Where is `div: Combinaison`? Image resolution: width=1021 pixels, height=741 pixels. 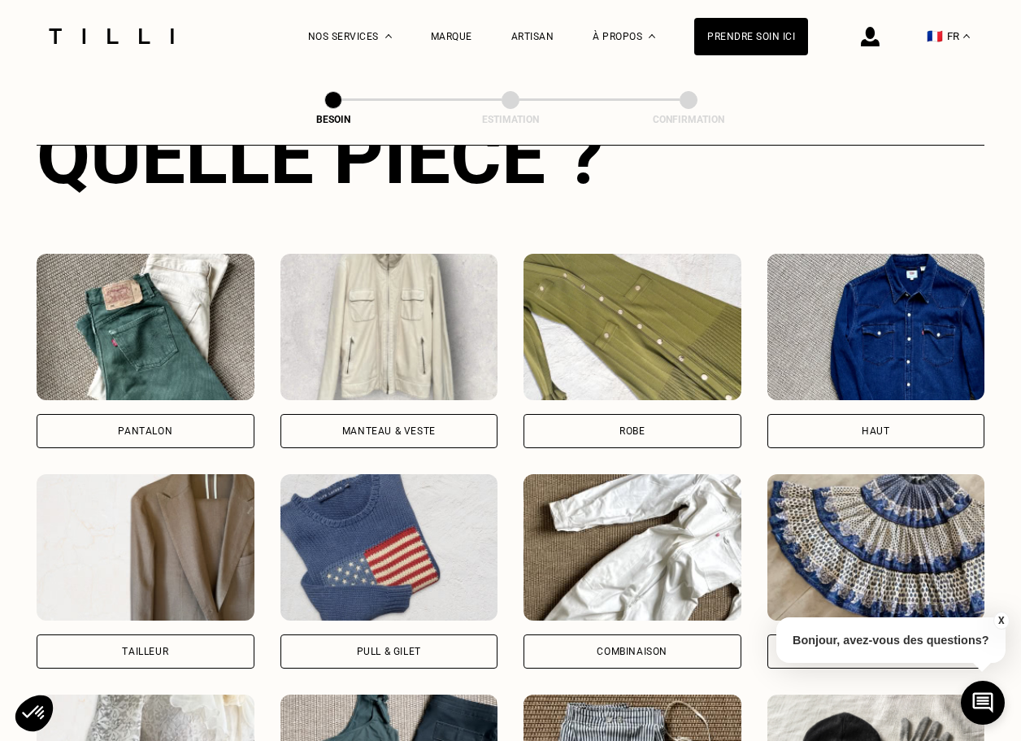 div: Combinaison is located at coordinates (632, 651).